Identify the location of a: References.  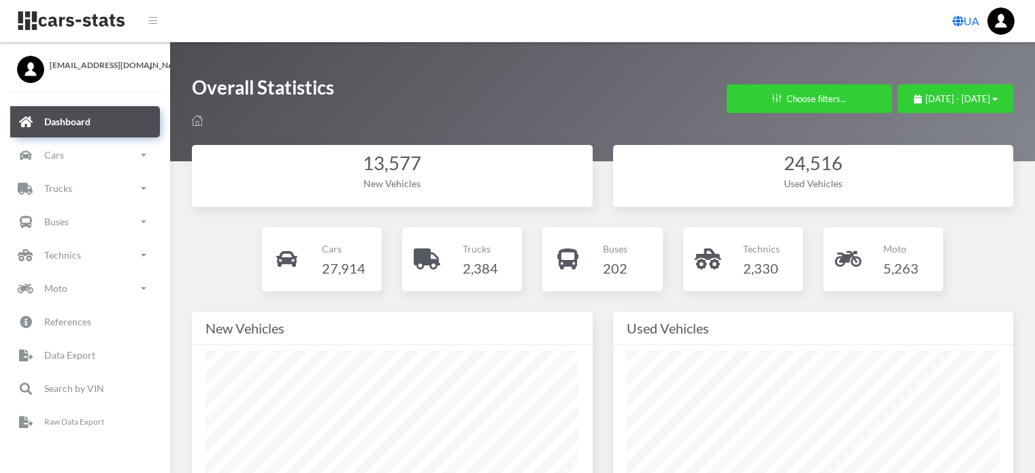
(85, 322).